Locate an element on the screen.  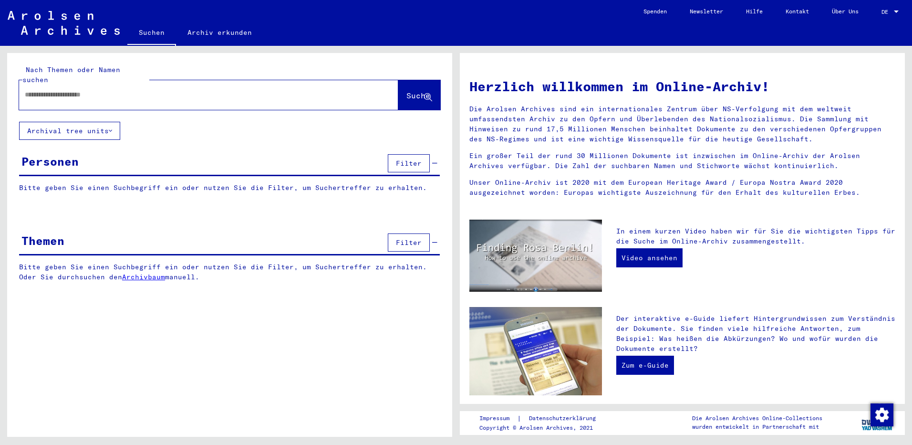
p: Ein großer Teil der rund 30 Millionen Dokumente ist inzwischen im Online-Archiv der Arolsen Archi... is located at coordinates (682, 161).